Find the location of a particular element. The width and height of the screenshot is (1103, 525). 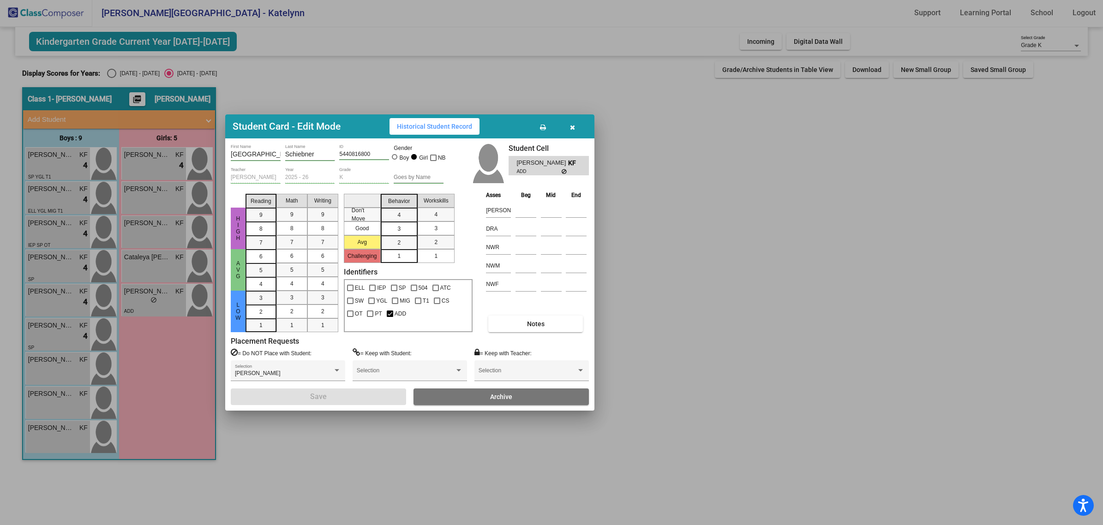

span: 504 is located at coordinates (423, 288).